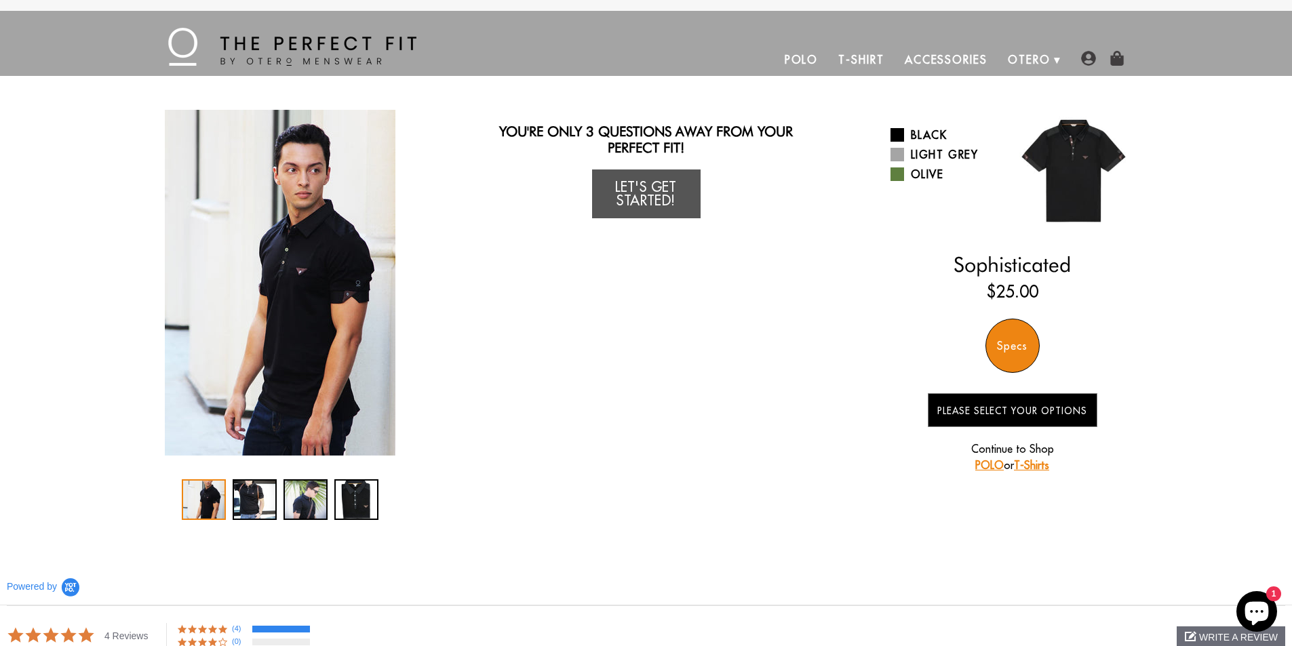  I want to click on a: Otero, so click(1029, 60).